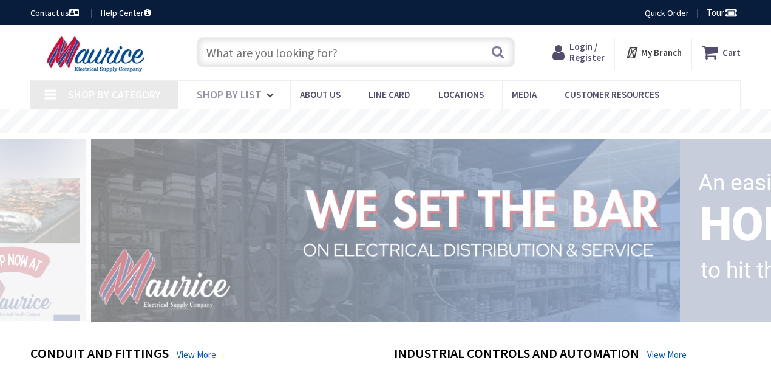 The image size is (771, 369). Describe the element at coordinates (381, 230) in the screenshot. I see `img: 1_1.png` at that location.